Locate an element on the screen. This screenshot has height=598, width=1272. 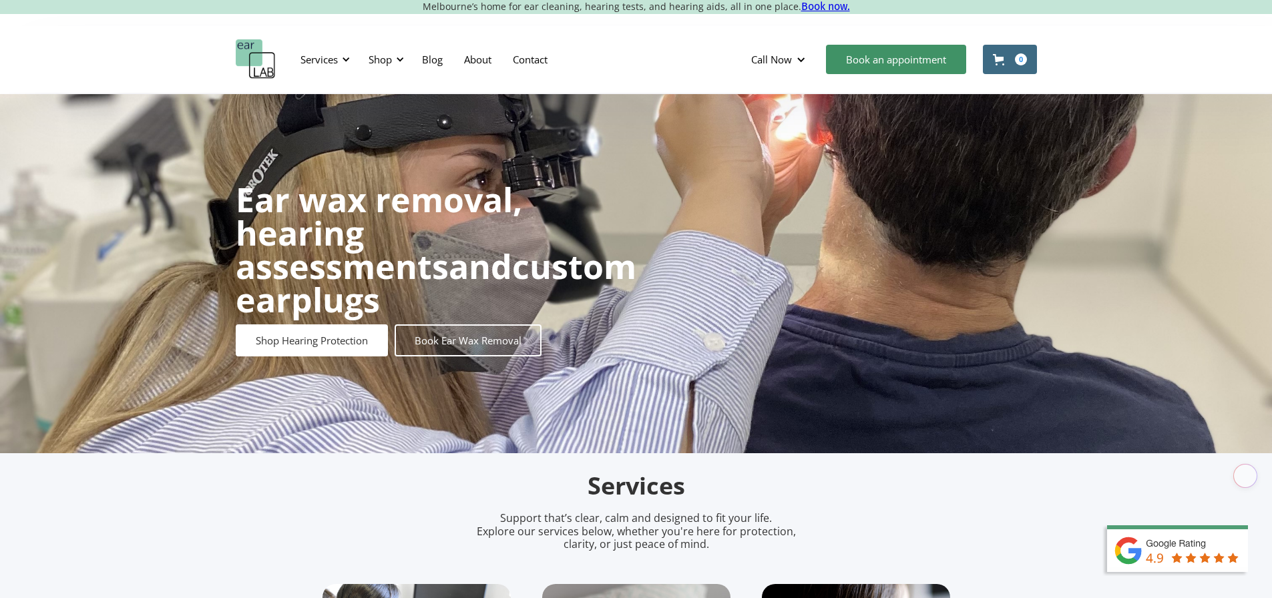
a: About is located at coordinates (477, 59).